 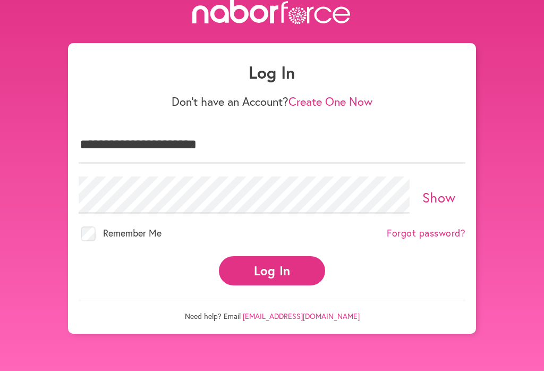 I want to click on p: Need help? Email, so click(x=272, y=310).